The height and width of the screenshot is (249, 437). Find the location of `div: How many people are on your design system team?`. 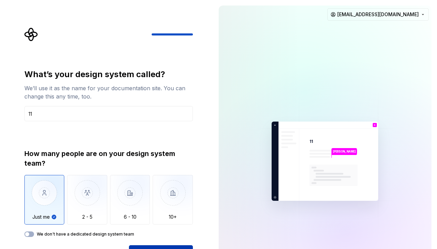

div: How many people are on your design system team? is located at coordinates (109, 158).